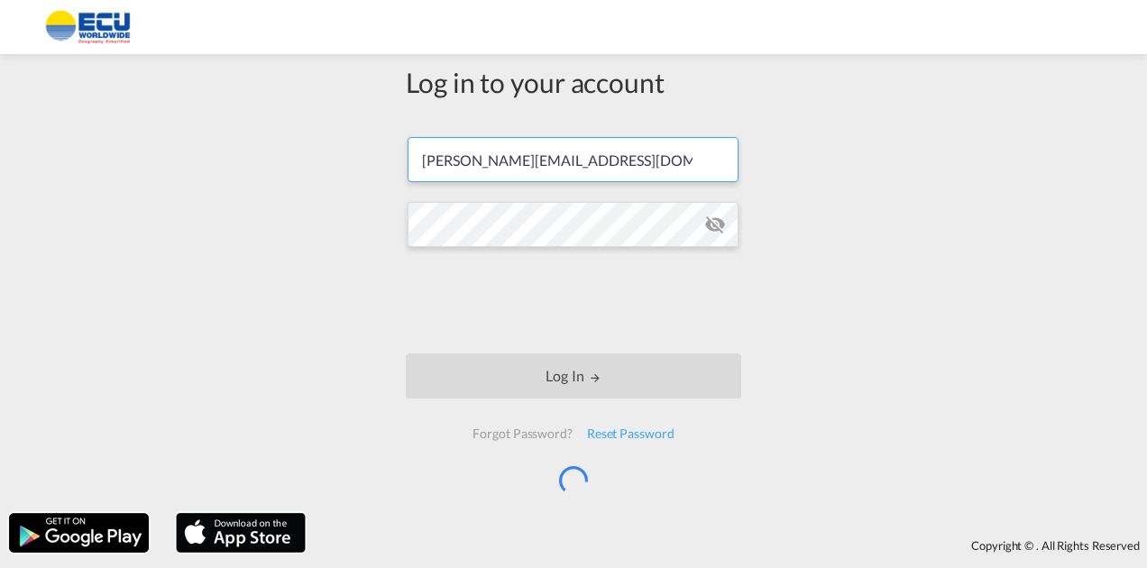 This screenshot has height=568, width=1147. What do you see at coordinates (730, 546) in the screenshot?
I see `div: Copyright © . All Rights Reserved` at bounding box center [730, 546].